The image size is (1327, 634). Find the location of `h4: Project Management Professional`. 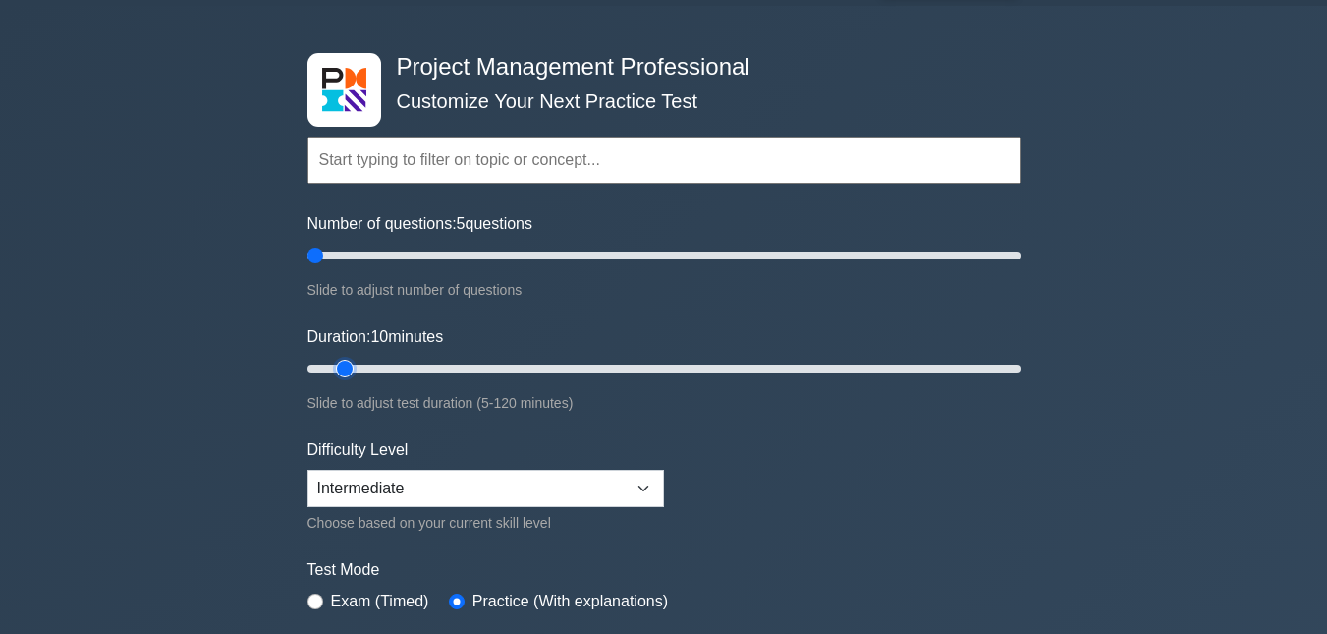

h4: Project Management Professional is located at coordinates (656, 67).